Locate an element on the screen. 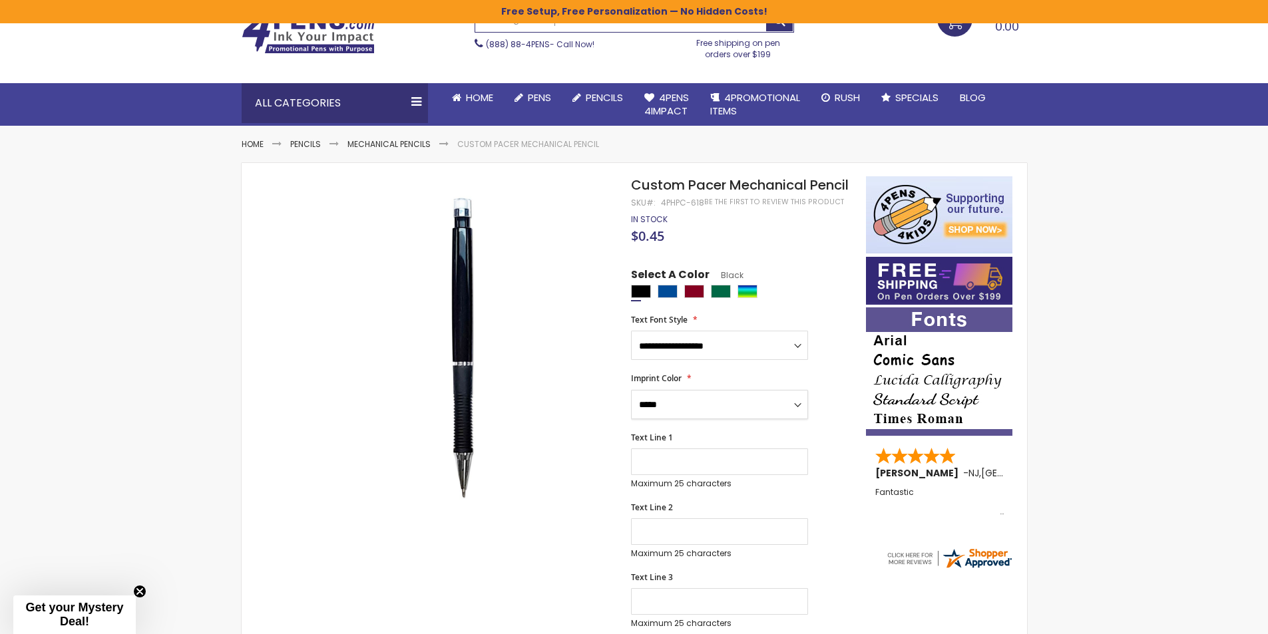 The width and height of the screenshot is (1268, 634). img: 4Pens Custom Pens and Promotional Products is located at coordinates (308, 33).